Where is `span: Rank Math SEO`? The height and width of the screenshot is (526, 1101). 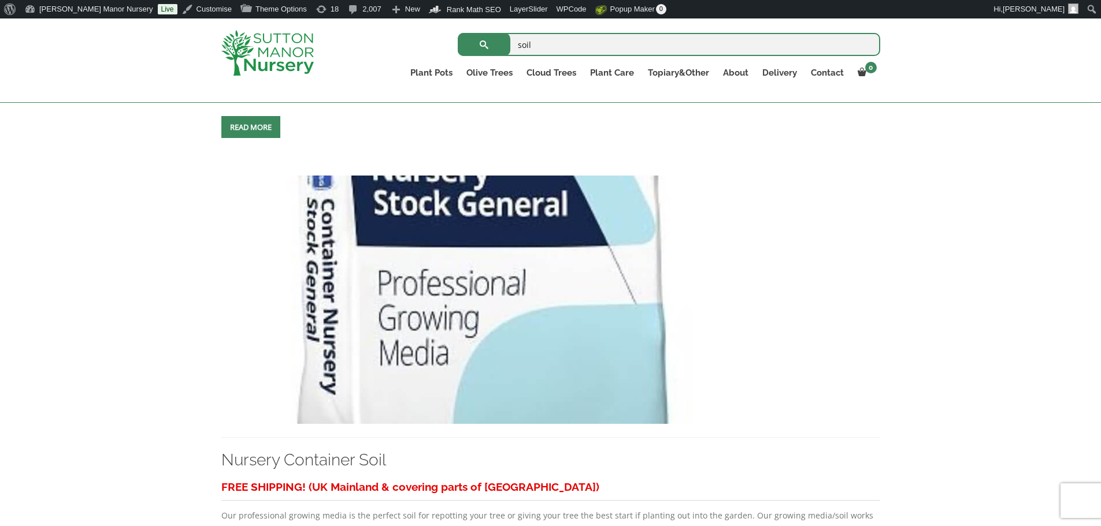
span: Rank Math SEO is located at coordinates (474, 9).